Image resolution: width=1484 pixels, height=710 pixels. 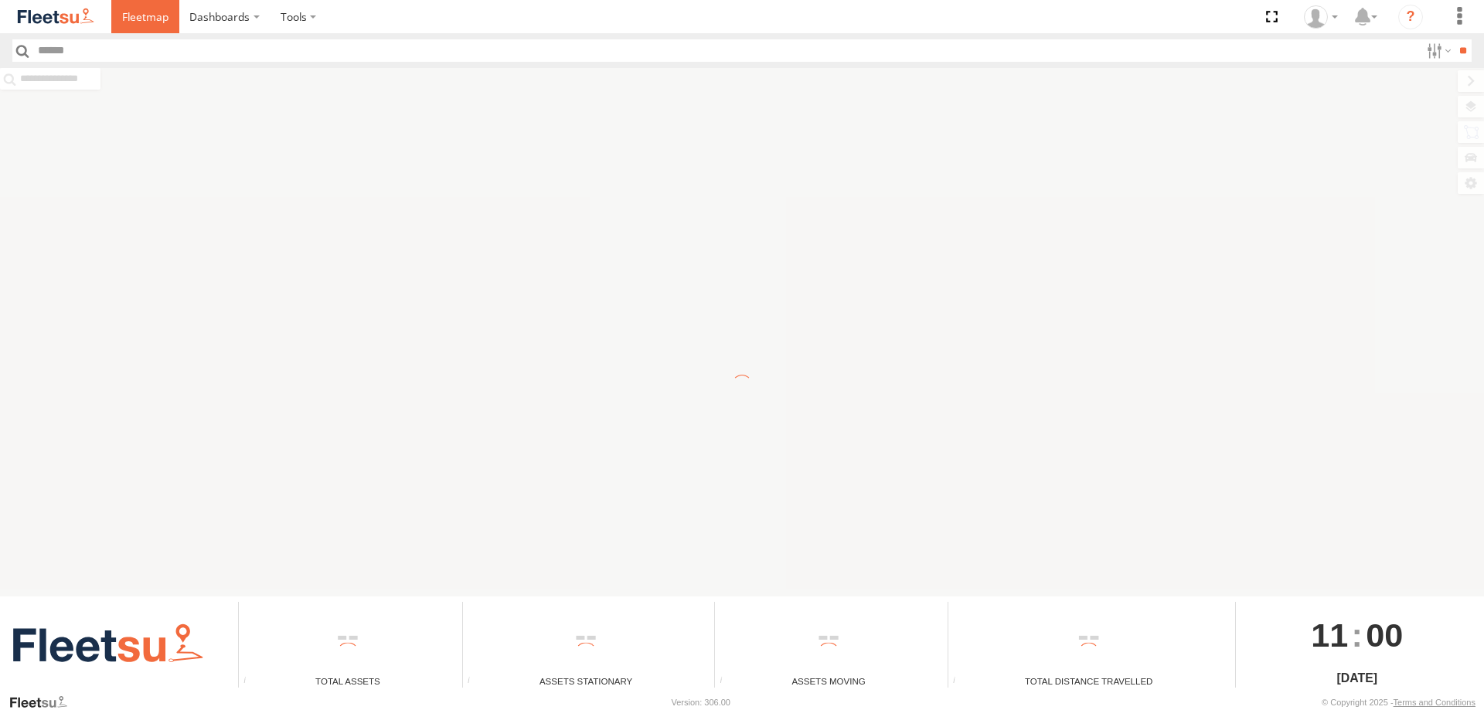 I want to click on div: Total Distance Travelled, so click(x=1089, y=681).